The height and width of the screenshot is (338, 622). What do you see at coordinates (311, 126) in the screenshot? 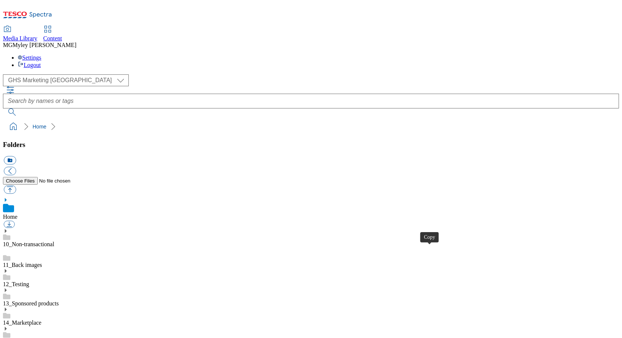
I see `nav: breadcrumb` at bounding box center [311, 126].